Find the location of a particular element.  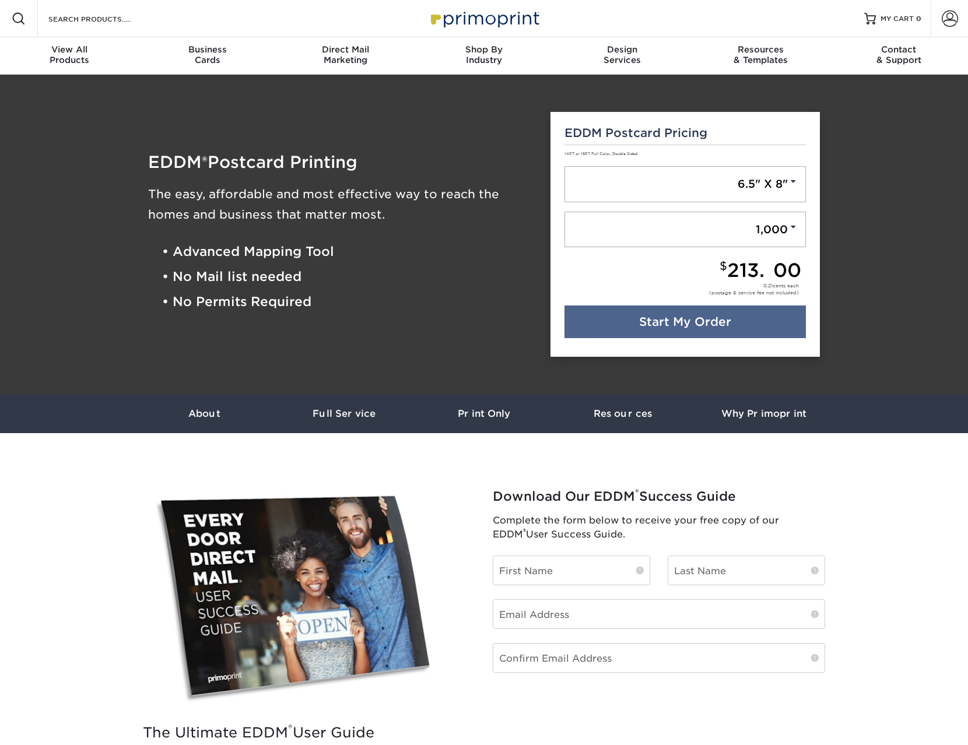

div: Services is located at coordinates (622, 55).